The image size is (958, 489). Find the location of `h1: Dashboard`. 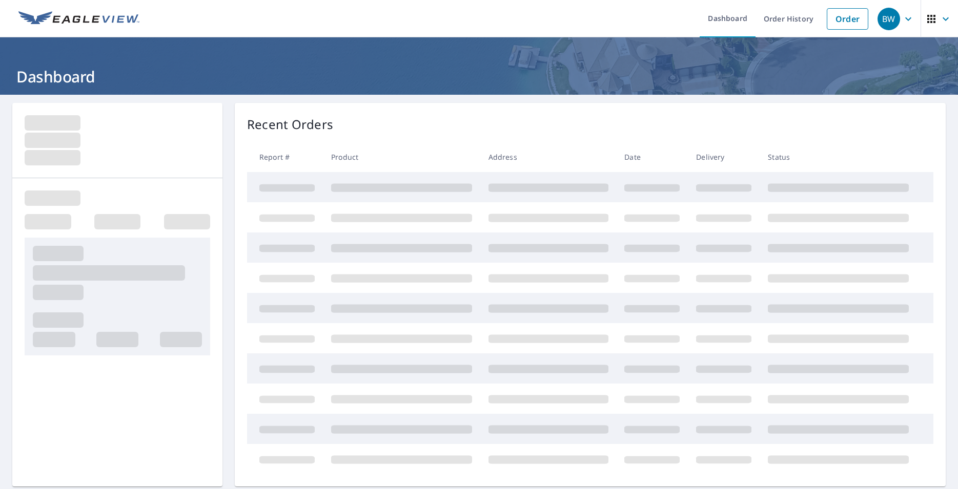

h1: Dashboard is located at coordinates (479, 76).